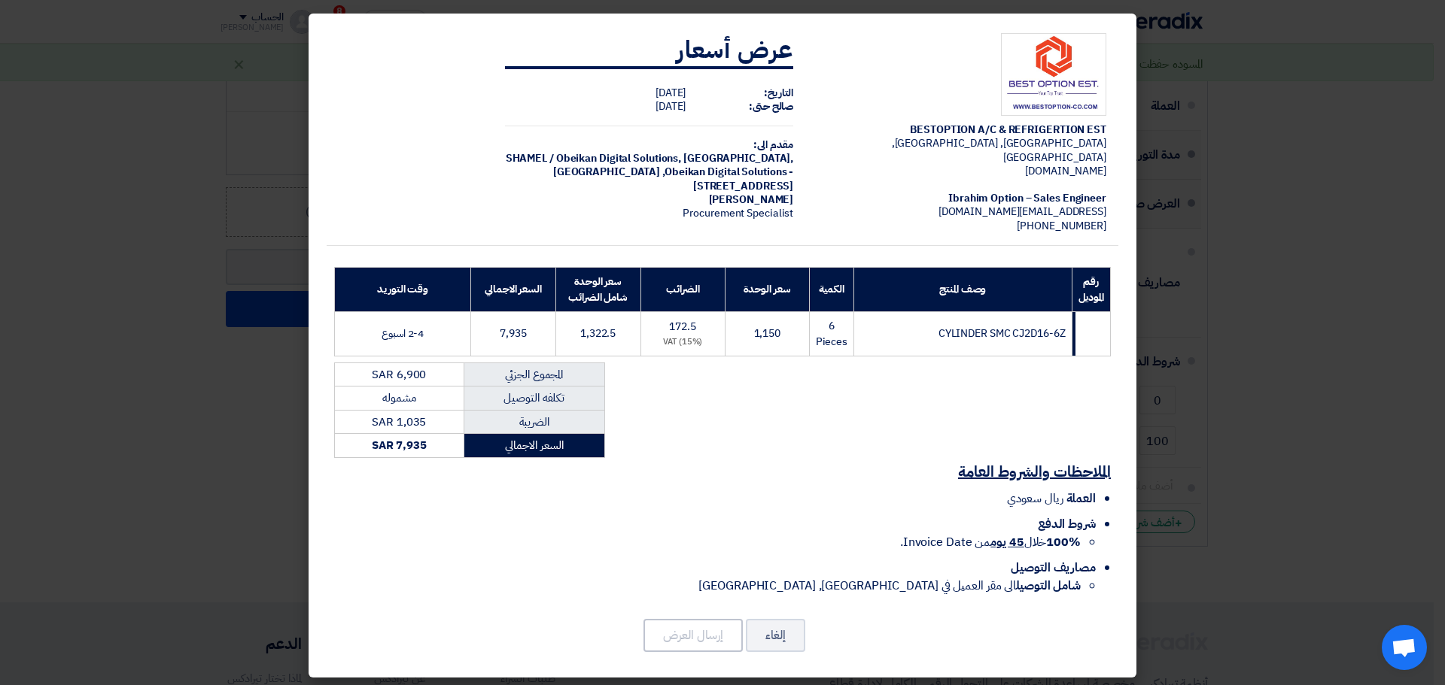  Describe the element at coordinates (831, 334) in the screenshot. I see `span: 6 Pieces` at that location.